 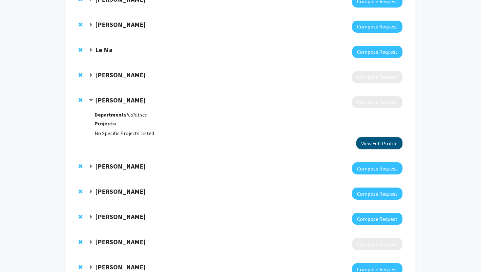 I want to click on button: Compose Request to Isidore Rigoutsos, so click(x=378, y=168).